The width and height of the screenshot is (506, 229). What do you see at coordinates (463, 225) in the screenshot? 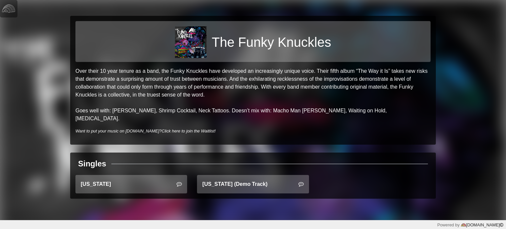
I see `img: logo-color-e1b8fa5219d03fcd66317c3d3cfaab08a3c62fe3c3b9b34d55d8365b78b1766b.png` at bounding box center [463, 225].